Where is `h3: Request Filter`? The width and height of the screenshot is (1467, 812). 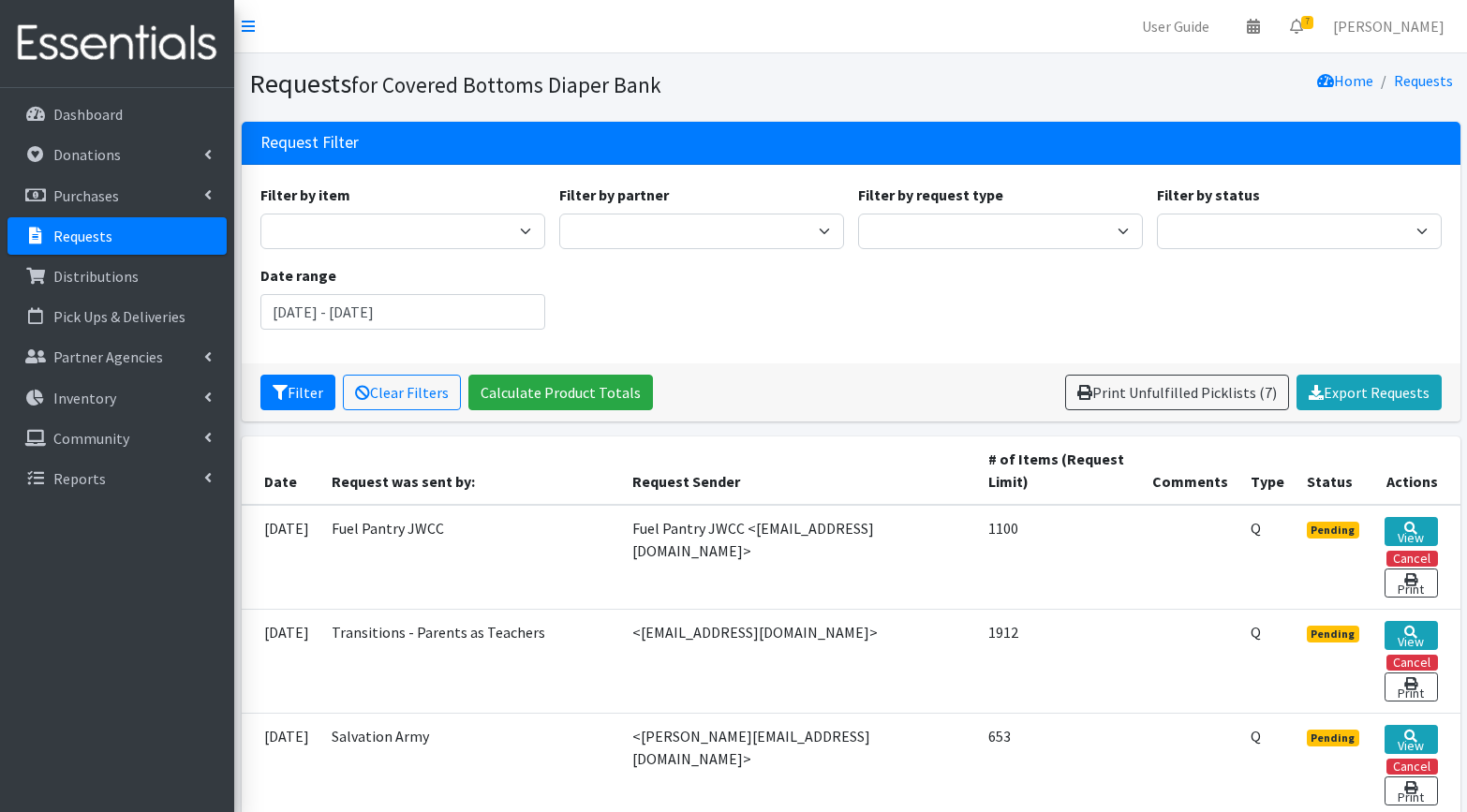
h3: Request Filter is located at coordinates (309, 142).